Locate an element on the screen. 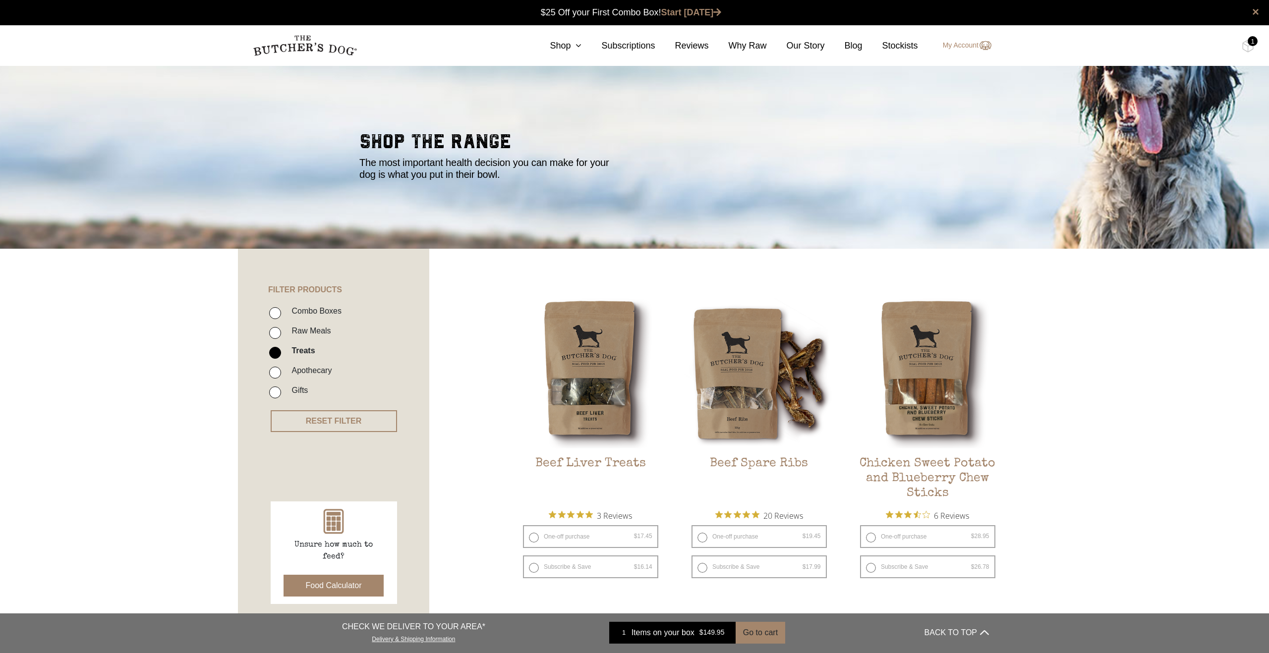  button: Food Calculator is located at coordinates (334, 586).